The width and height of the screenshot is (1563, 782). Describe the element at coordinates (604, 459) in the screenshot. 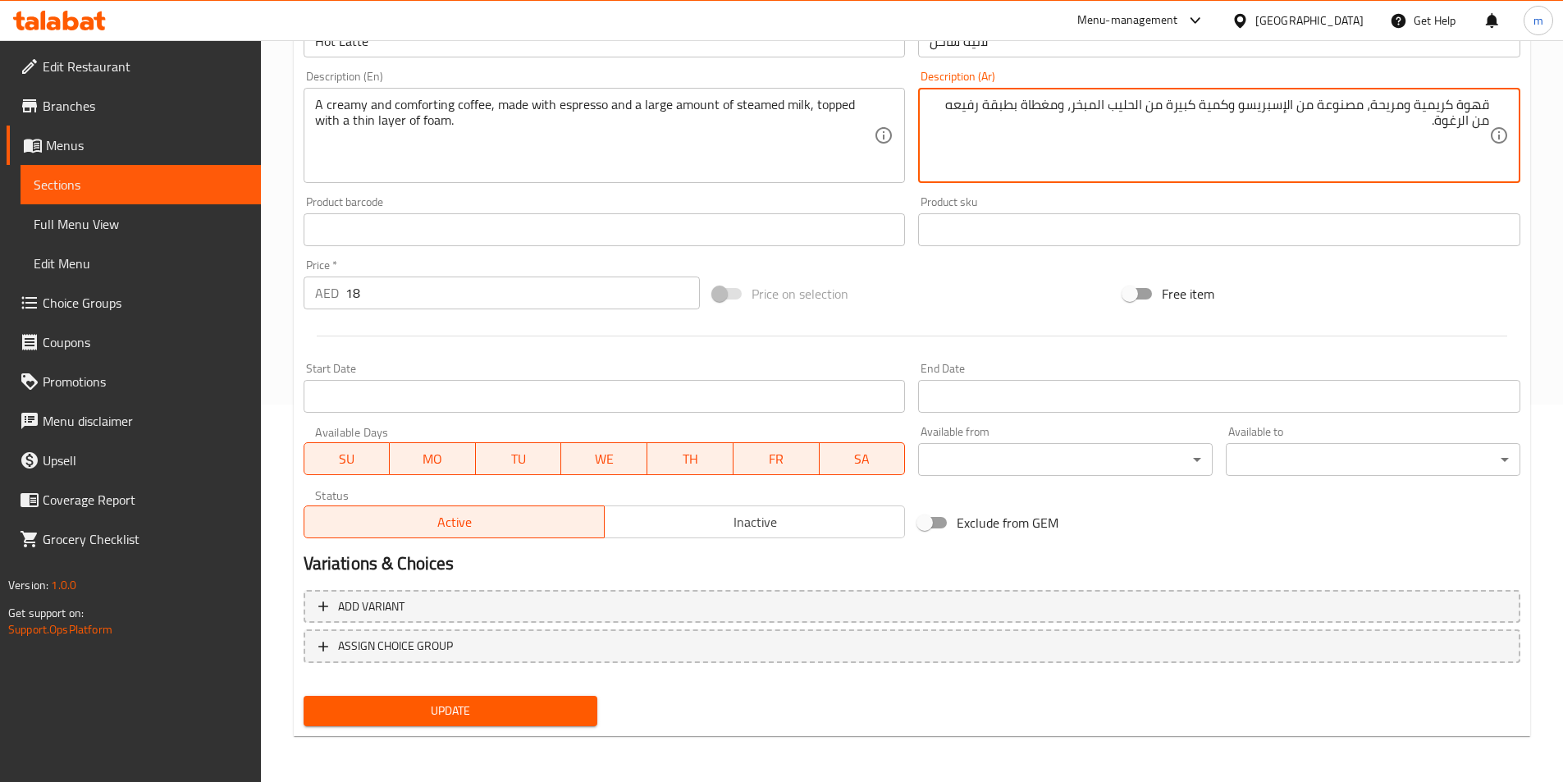

I see `span: WE` at that location.